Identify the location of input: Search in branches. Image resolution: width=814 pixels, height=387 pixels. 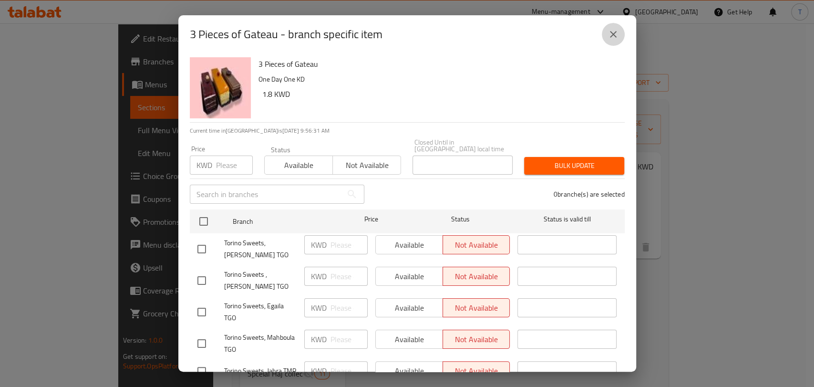
(266, 194).